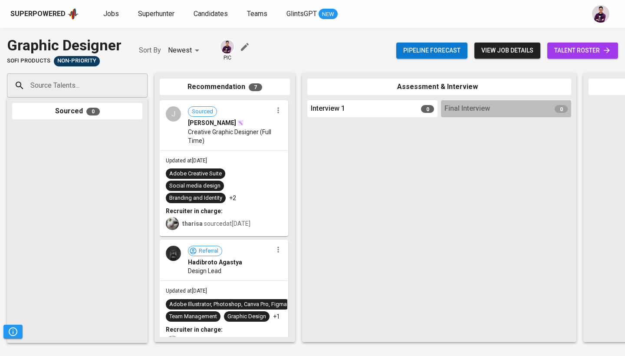 The width and height of the screenshot is (625, 356). Describe the element at coordinates (205, 271) in the screenshot. I see `span: Design Lead` at that location.